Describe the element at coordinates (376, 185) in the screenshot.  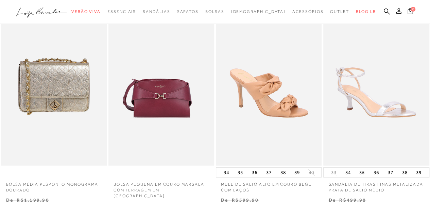
I see `a: SANDÁLIA DE TIRAS FINAS METALIZADA PRATA DE SALTO MÉDIO` at that location.